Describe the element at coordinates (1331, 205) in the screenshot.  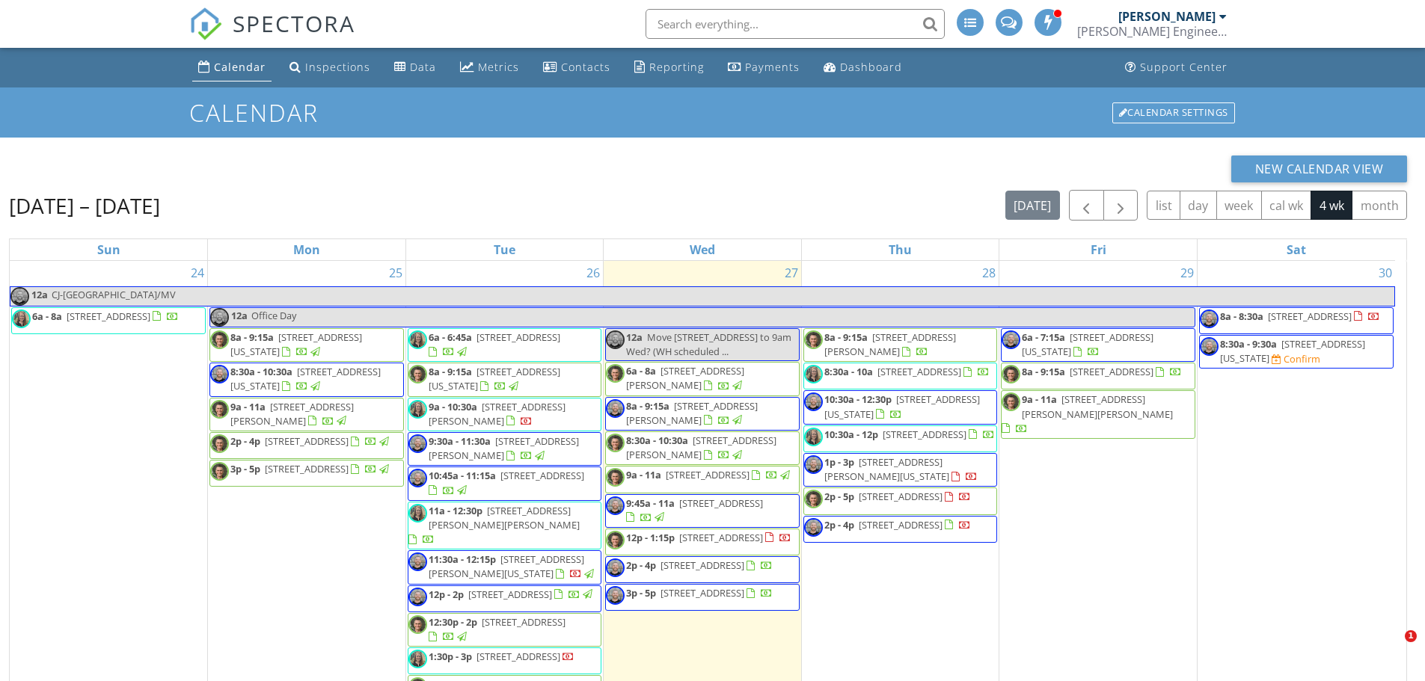
I see `button: 4 wk` at that location.